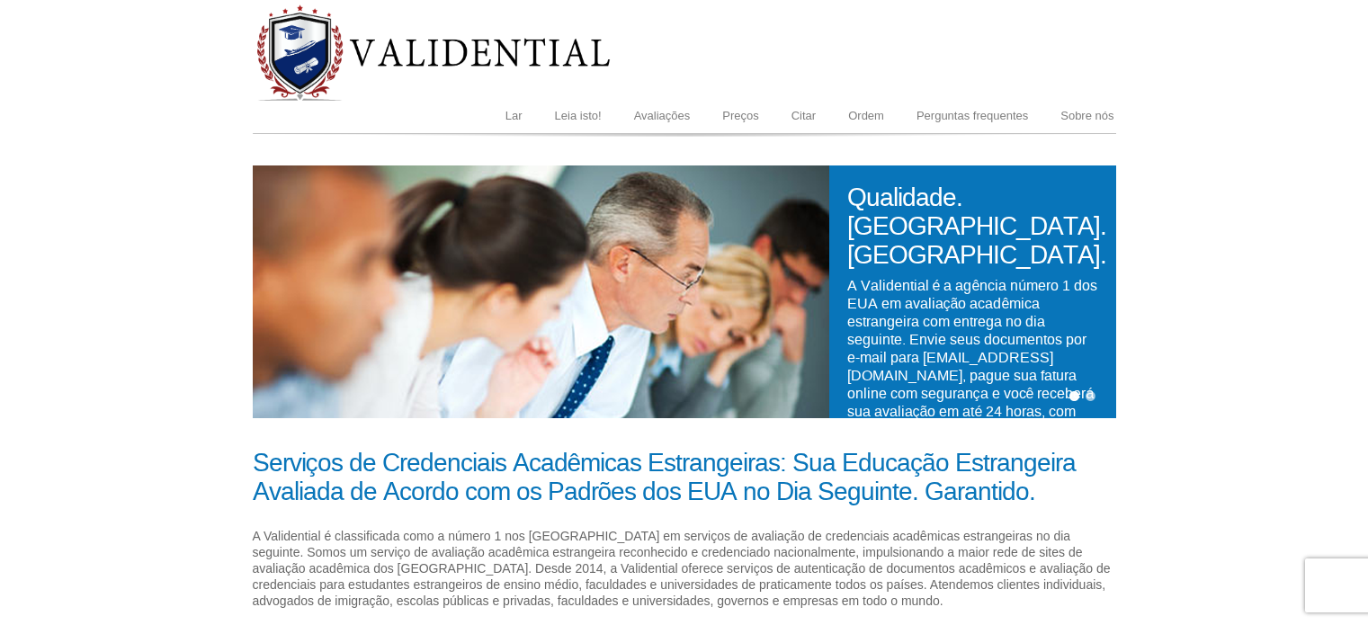 This screenshot has width=1368, height=625. What do you see at coordinates (972, 115) in the screenshot?
I see `font: Perguntas frequentes` at bounding box center [972, 115].